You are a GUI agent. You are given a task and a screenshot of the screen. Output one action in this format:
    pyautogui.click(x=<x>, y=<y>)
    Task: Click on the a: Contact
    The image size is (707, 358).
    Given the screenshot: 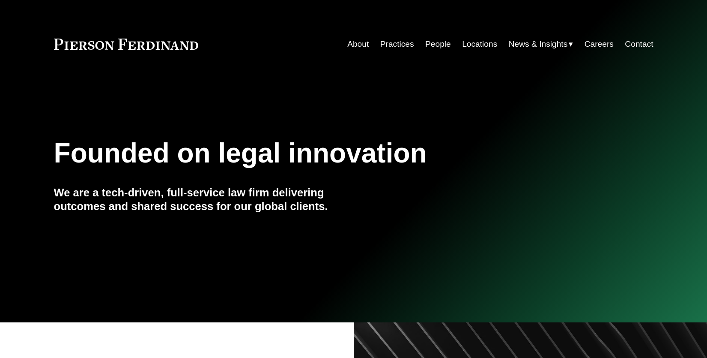 What is the action you would take?
    pyautogui.click(x=639, y=44)
    